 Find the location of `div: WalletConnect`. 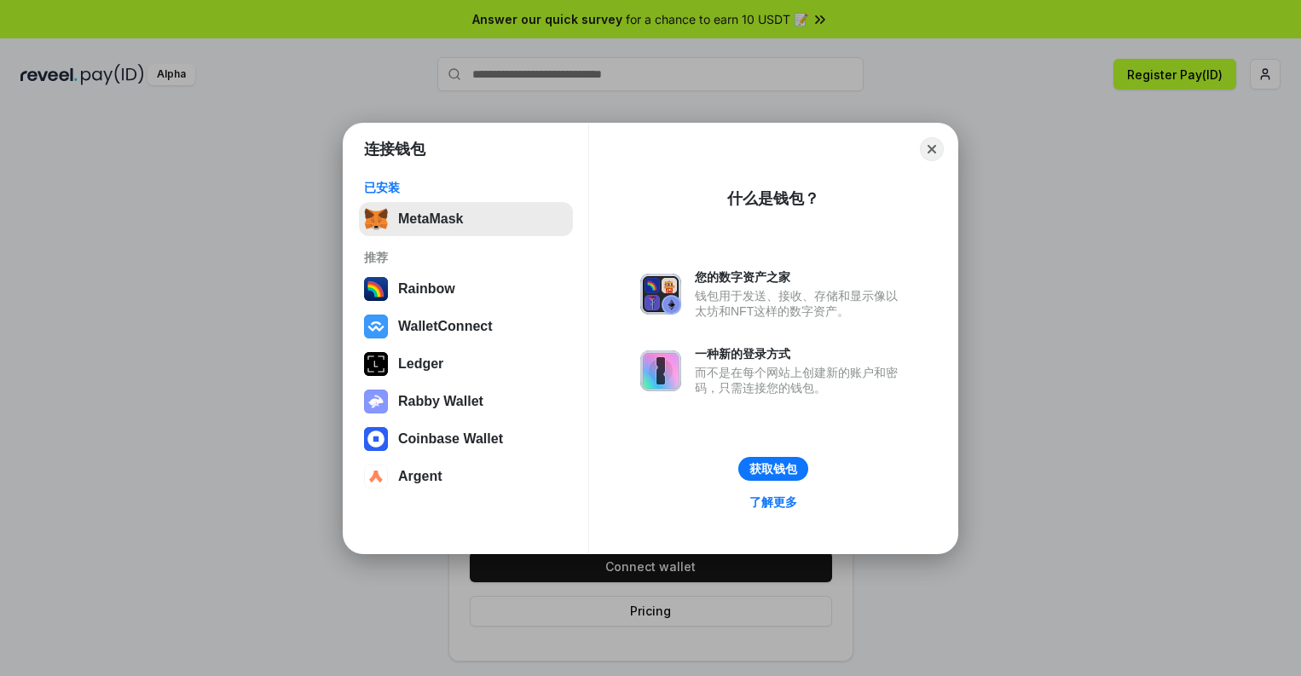

div: WalletConnect is located at coordinates (445, 327).